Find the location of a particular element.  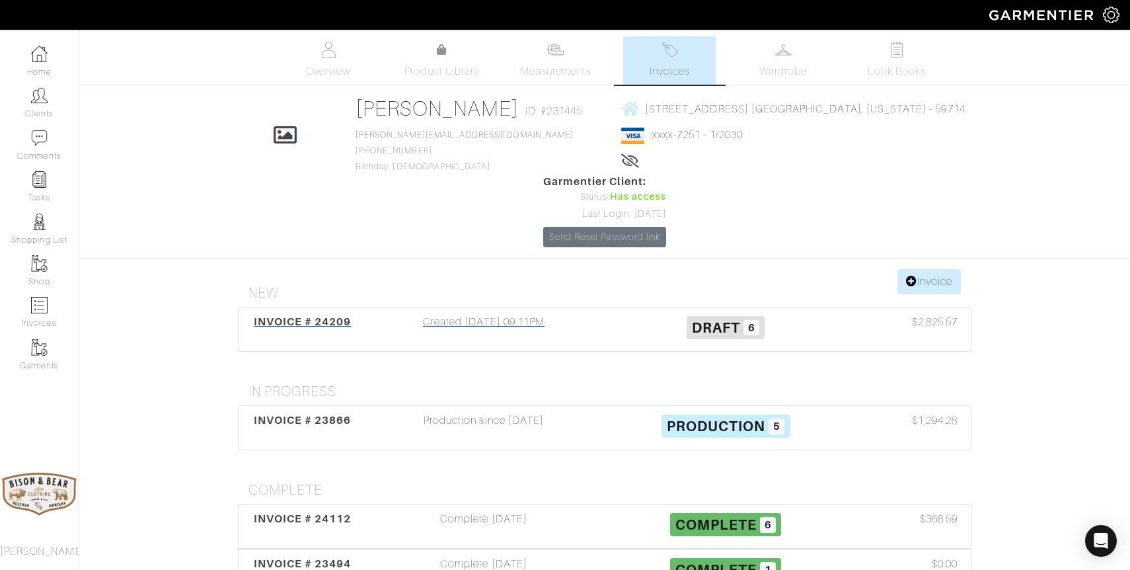

img: measurements-466bbee1fd09ba9460f595b01e5d73f9e2bff037440d3c8f018324cb6cdf7a4a.svg is located at coordinates (555, 50).